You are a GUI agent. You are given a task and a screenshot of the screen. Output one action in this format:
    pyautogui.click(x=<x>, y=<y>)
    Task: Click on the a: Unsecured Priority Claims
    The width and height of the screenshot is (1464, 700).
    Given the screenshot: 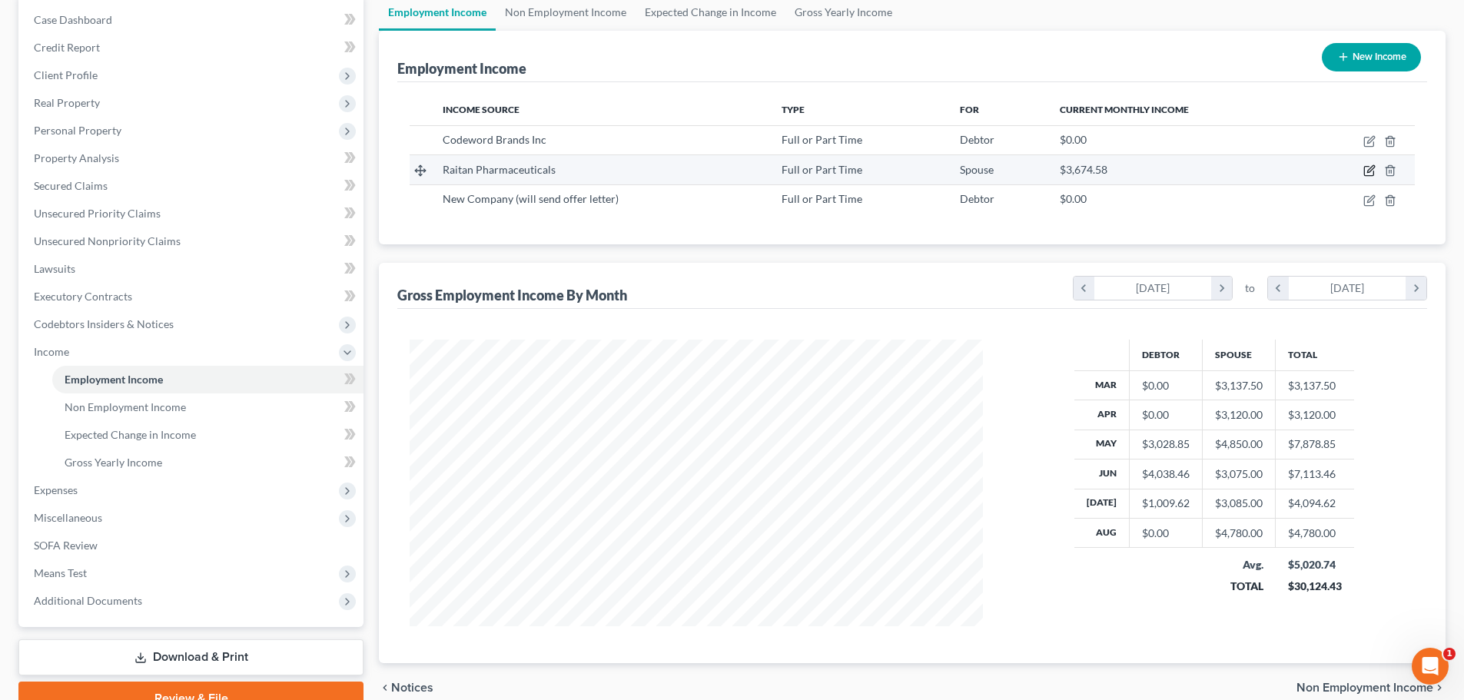 What is the action you would take?
    pyautogui.click(x=192, y=214)
    